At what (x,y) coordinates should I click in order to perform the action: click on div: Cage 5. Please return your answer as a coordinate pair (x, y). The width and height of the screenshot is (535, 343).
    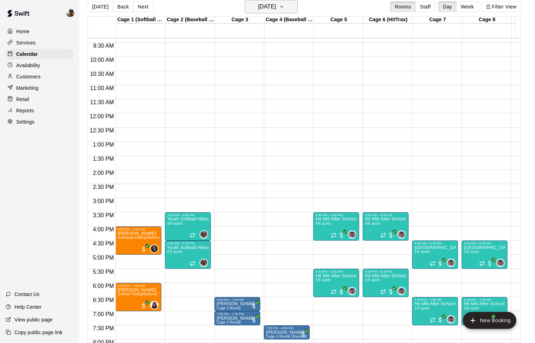
    Looking at the image, I should click on (339, 20).